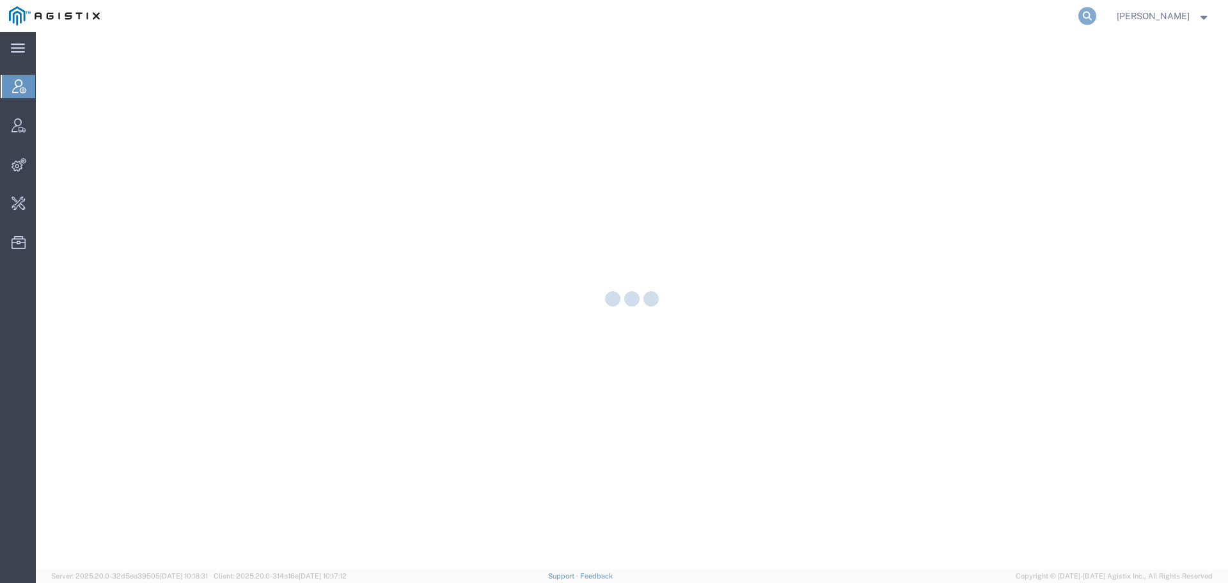 The image size is (1228, 583). What do you see at coordinates (1153, 16) in the screenshot?
I see `span: Carrie Virgilio` at bounding box center [1153, 16].